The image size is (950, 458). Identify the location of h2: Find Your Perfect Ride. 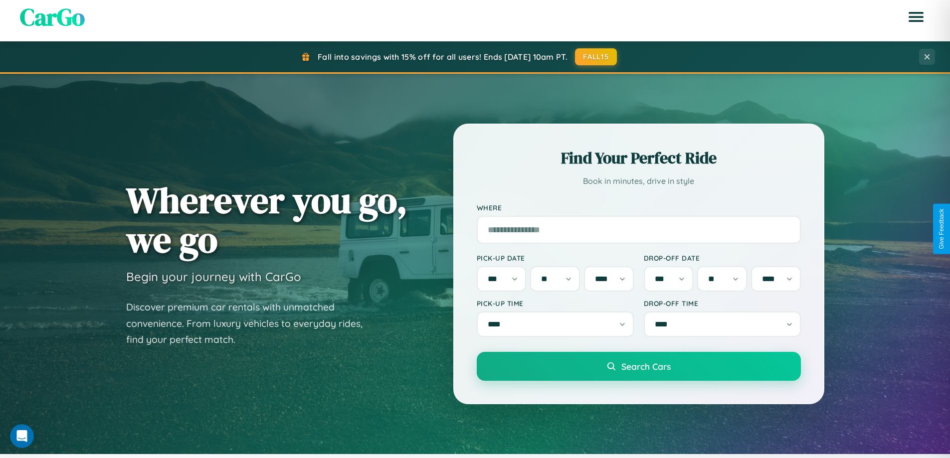
(639, 158).